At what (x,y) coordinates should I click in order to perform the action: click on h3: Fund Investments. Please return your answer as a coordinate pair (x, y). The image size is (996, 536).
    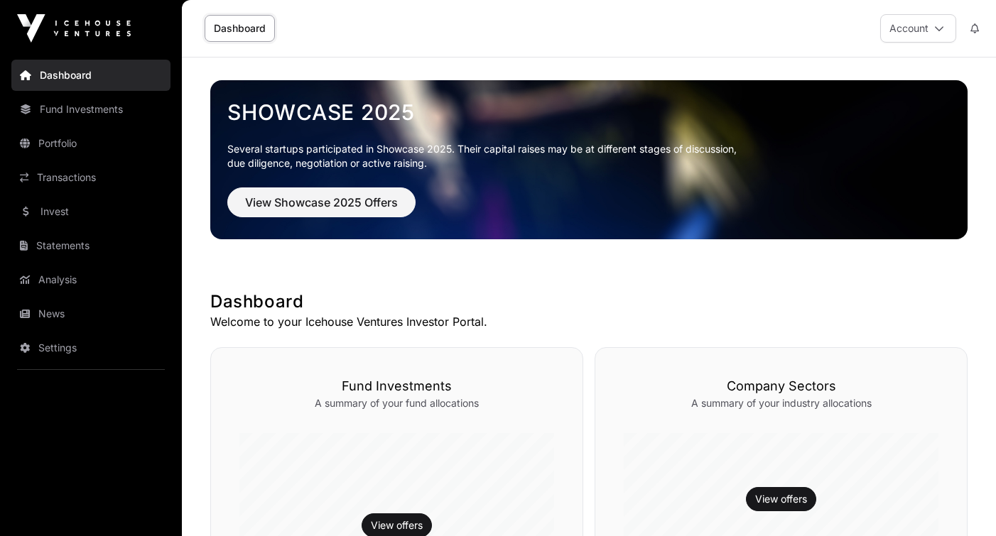
    Looking at the image, I should click on (396, 386).